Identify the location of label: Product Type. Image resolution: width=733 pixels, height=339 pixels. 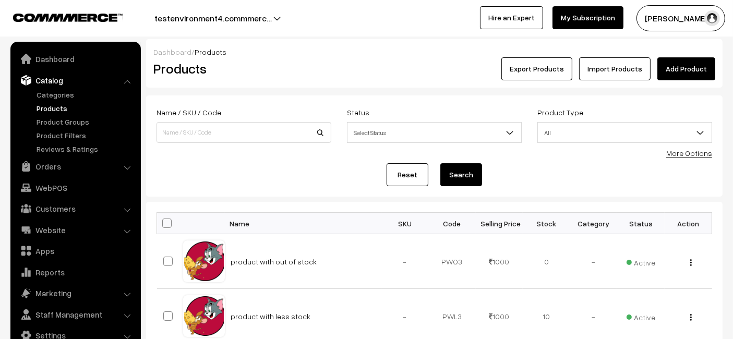
(560, 112).